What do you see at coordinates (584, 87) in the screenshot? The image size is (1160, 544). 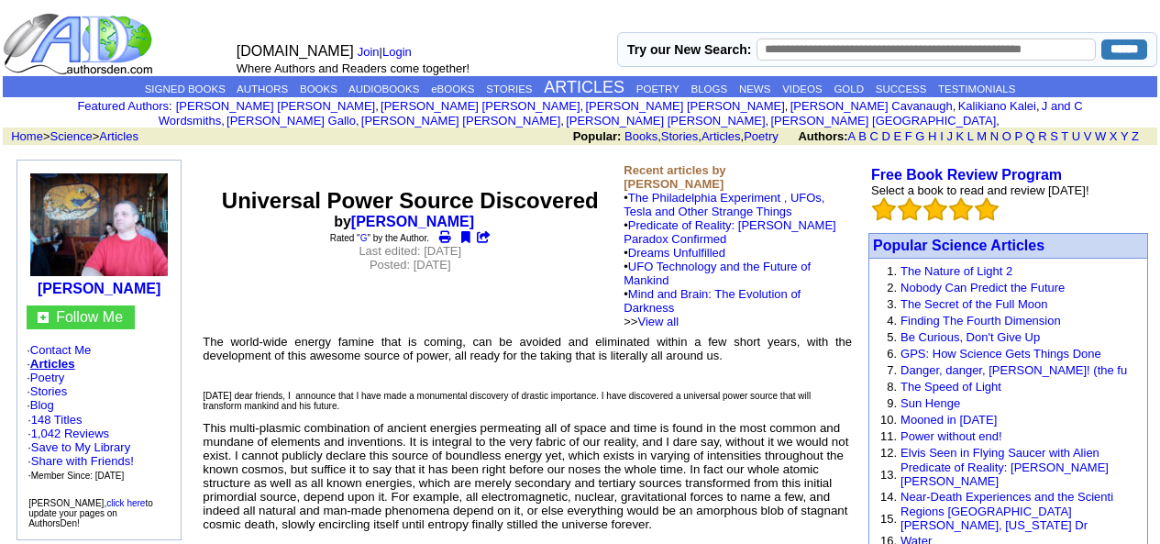 I see `a: ARTICLES` at bounding box center [584, 87].